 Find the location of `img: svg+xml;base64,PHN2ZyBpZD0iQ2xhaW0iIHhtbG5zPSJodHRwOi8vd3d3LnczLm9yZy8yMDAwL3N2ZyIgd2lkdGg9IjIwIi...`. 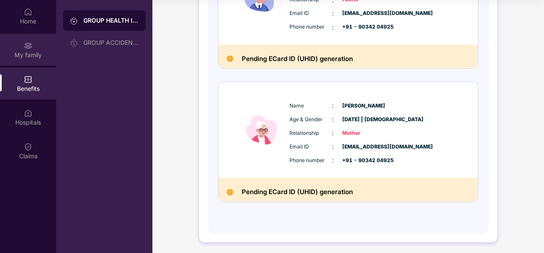

img: svg+xml;base64,PHN2ZyBpZD0iQ2xhaW0iIHhtbG5zPSJodHRwOi8vd3d3LnczLm9yZy8yMDAwL3N2ZyIgd2lkdGg9IjIwIi... is located at coordinates (28, 147).